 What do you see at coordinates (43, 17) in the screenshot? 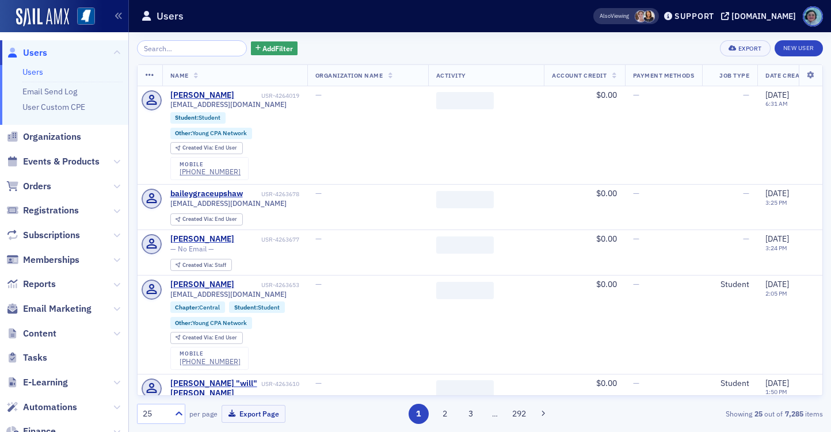
I see `a: SailAMX` at bounding box center [43, 17].